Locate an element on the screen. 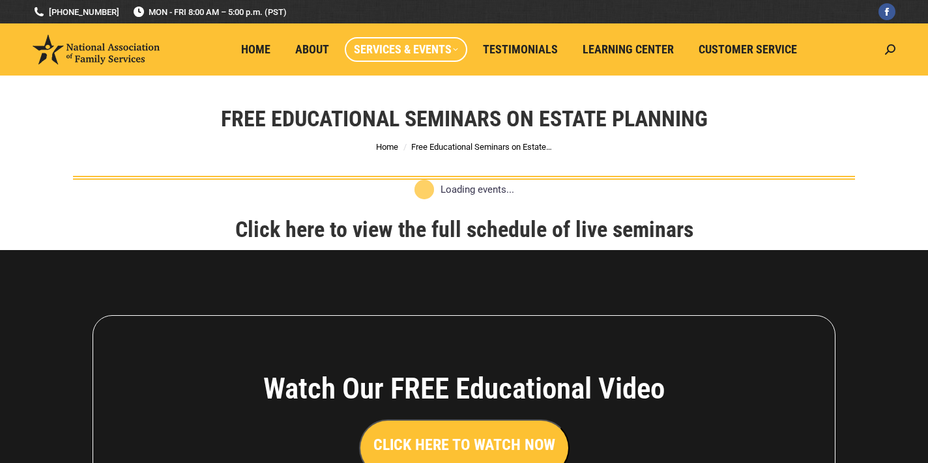 Image resolution: width=928 pixels, height=463 pixels. span: Services & Events is located at coordinates (406, 50).